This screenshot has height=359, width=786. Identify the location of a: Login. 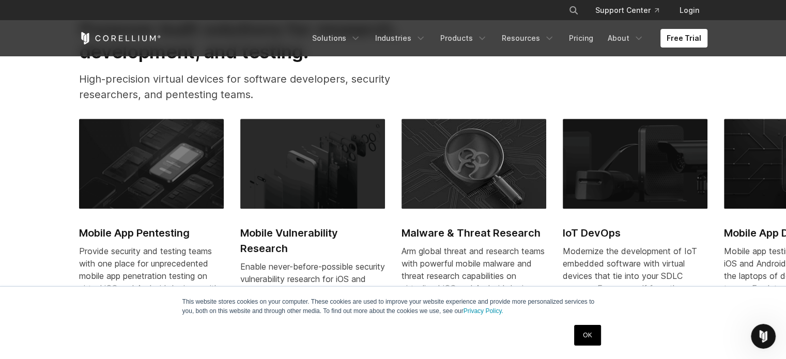
(689, 10).